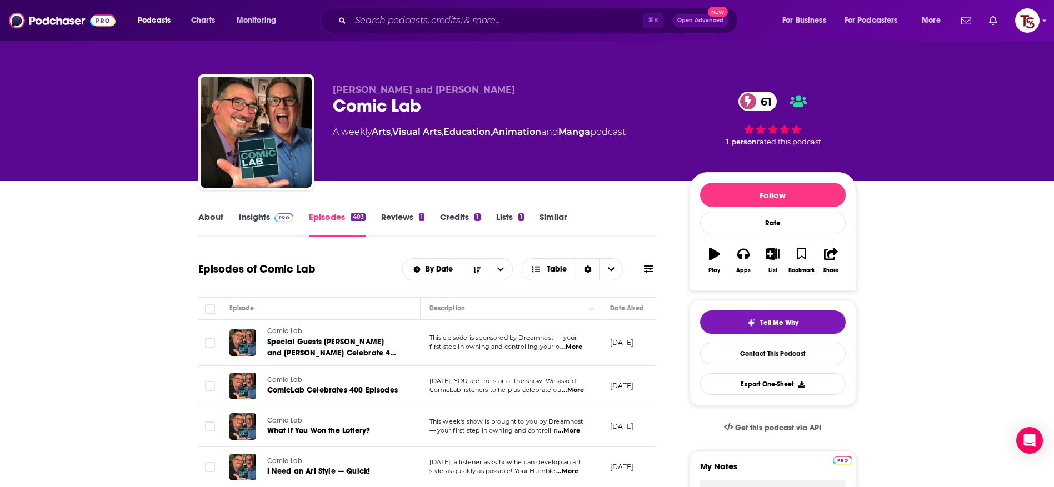 The image size is (1054, 487). Describe the element at coordinates (831, 261) in the screenshot. I see `button: Share` at that location.